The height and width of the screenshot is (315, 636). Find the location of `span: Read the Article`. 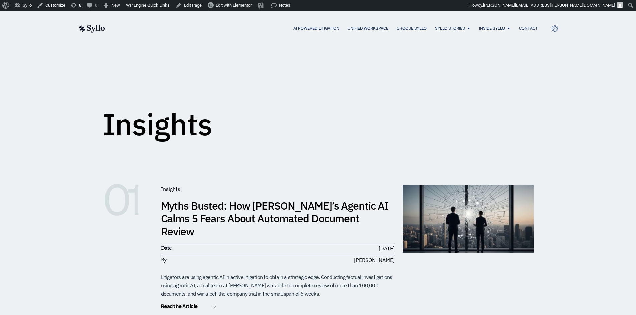

span: Read the Article is located at coordinates (179, 306).